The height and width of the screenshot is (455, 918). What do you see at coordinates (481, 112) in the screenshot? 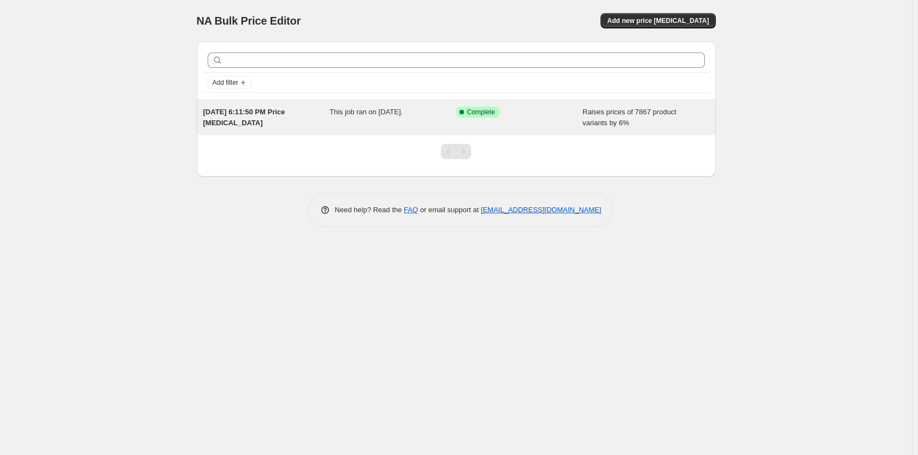
I see `span: Complete` at bounding box center [481, 112].